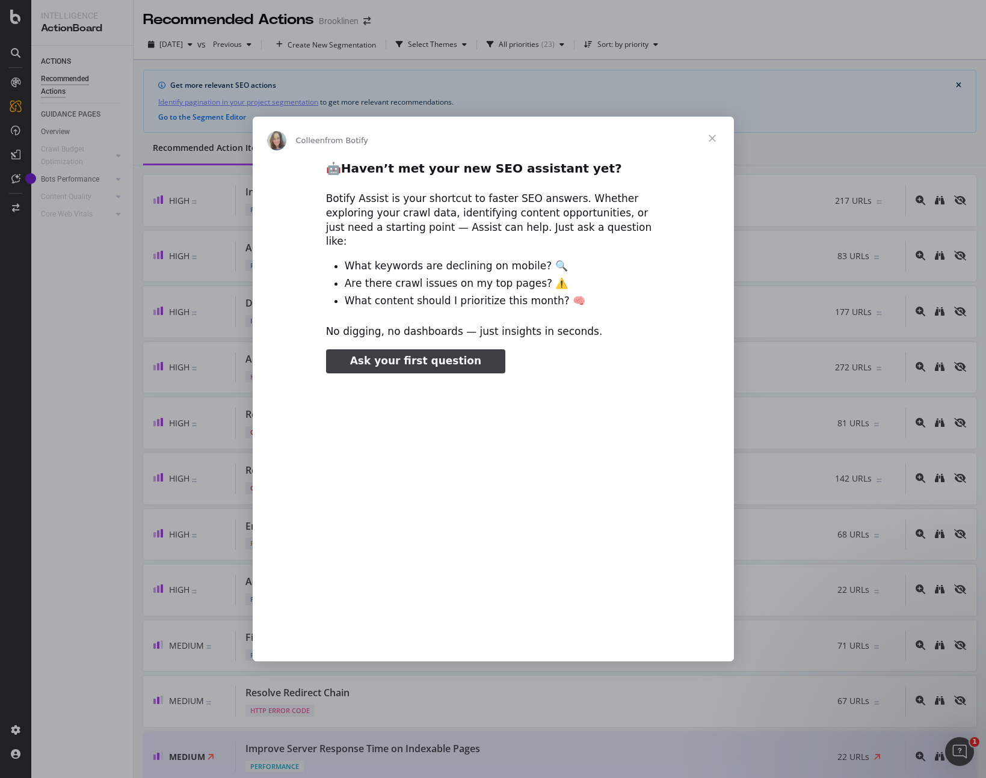  What do you see at coordinates (416, 362) in the screenshot?
I see `a: Ask your first question` at bounding box center [416, 362].